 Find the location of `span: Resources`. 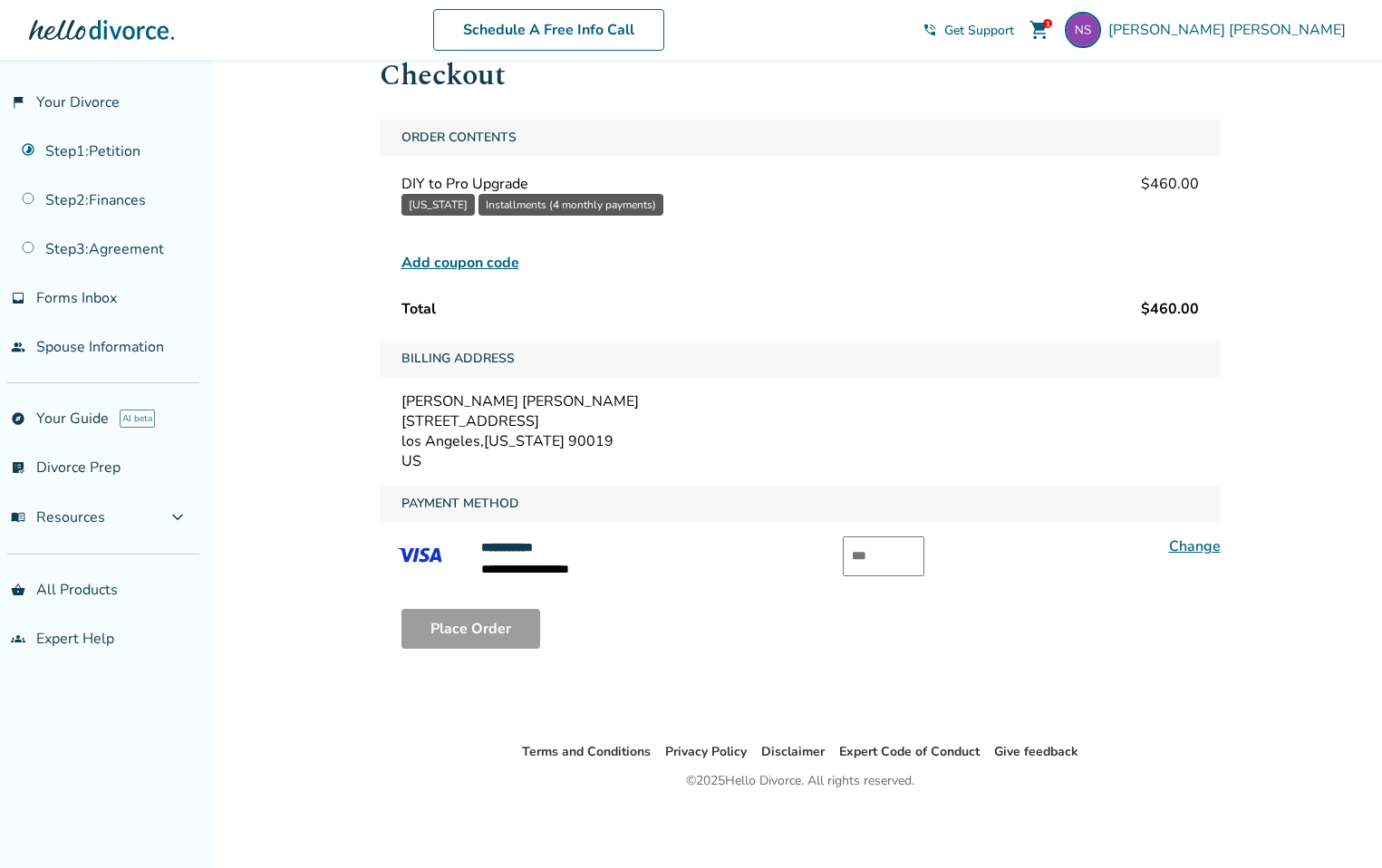

span: Resources is located at coordinates (58, 518).